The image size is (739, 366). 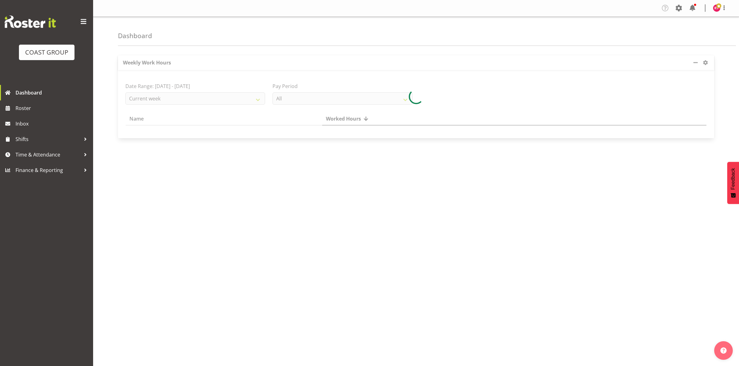 What do you see at coordinates (48, 139) in the screenshot?
I see `span: Shifts` at bounding box center [48, 139].